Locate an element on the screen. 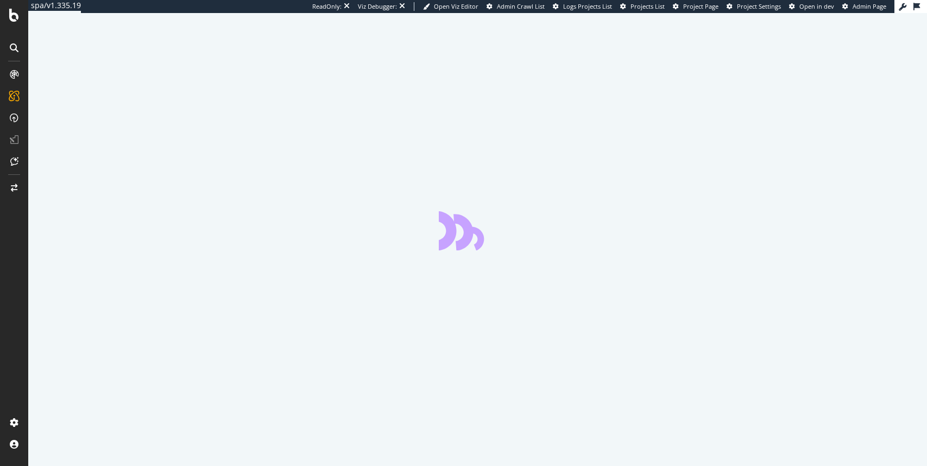  a: Admin Page is located at coordinates (864, 7).